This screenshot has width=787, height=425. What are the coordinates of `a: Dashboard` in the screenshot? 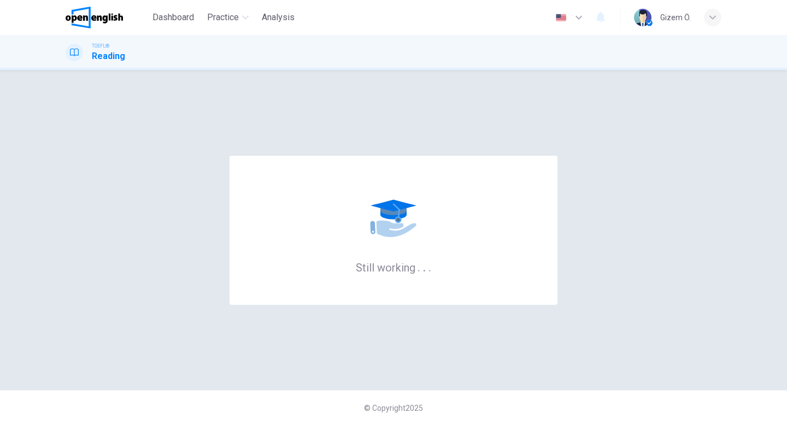 It's located at (173, 17).